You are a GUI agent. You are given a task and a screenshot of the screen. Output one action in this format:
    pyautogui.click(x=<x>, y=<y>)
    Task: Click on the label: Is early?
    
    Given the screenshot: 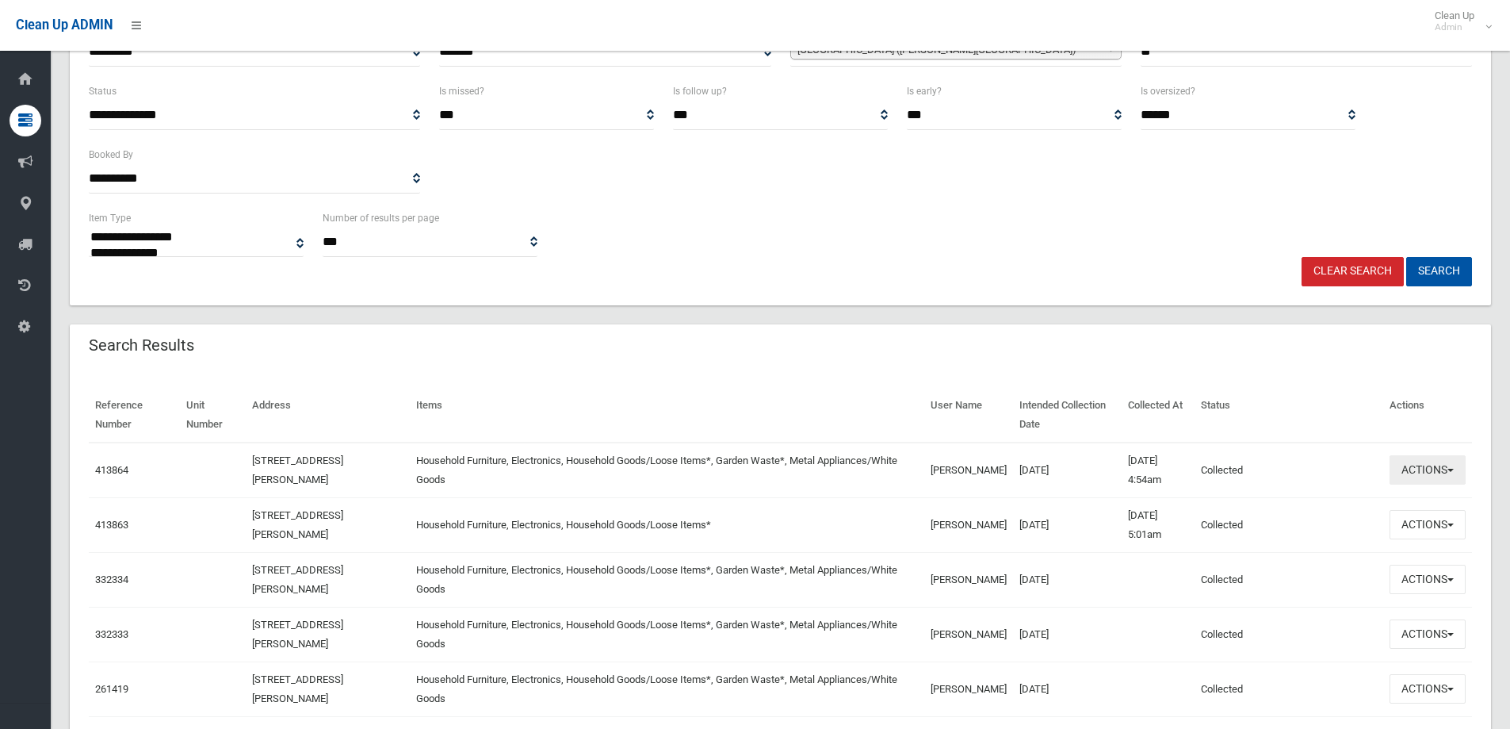 What is the action you would take?
    pyautogui.click(x=924, y=91)
    